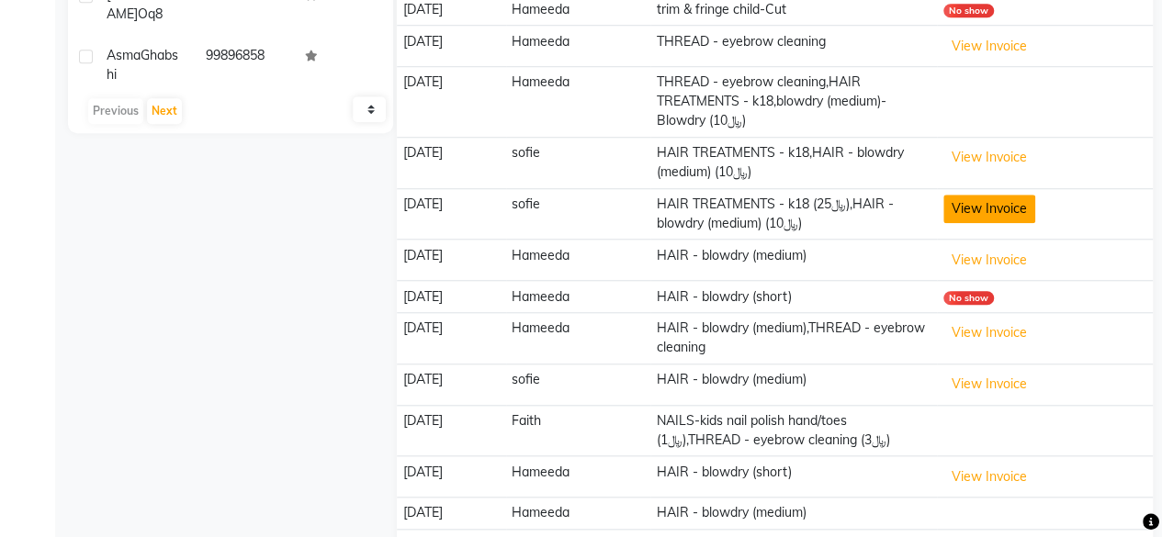 The image size is (1162, 537). What do you see at coordinates (123, 55) in the screenshot?
I see `span: Asma` at bounding box center [123, 55].